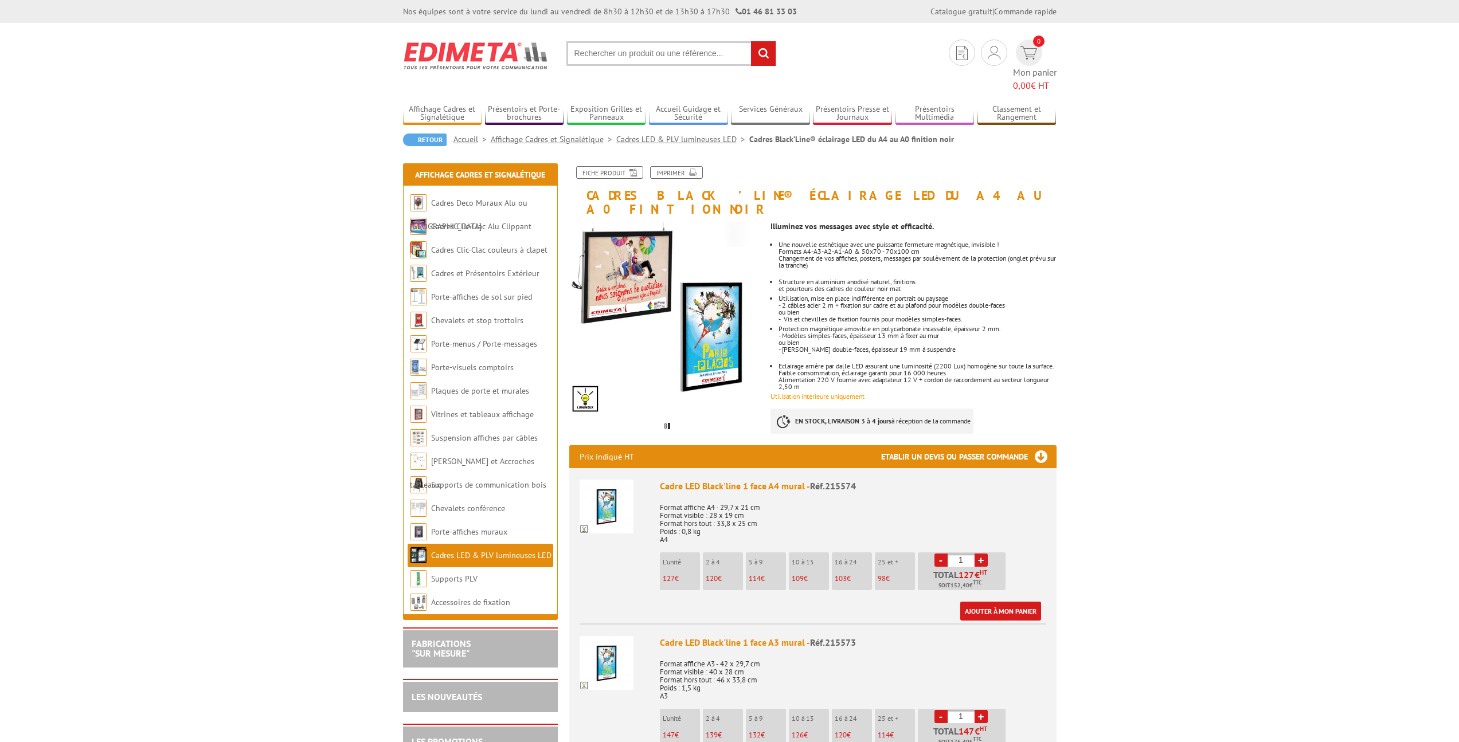  I want to click on strong: 01 46 81 33 03, so click(766, 11).